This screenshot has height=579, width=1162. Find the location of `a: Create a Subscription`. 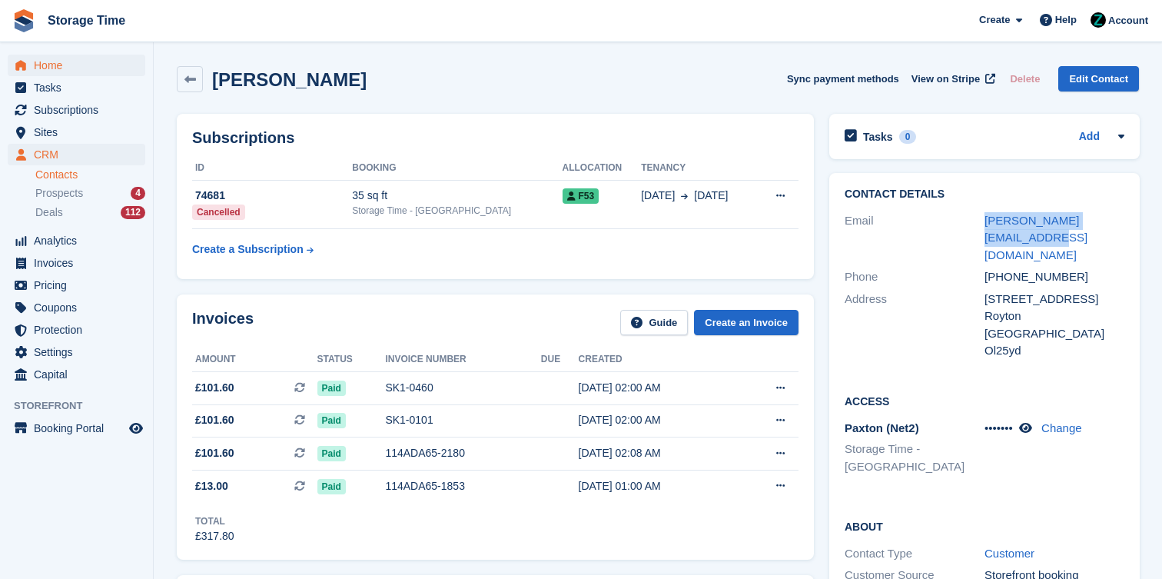

a: Create a Subscription is located at coordinates (253, 249).